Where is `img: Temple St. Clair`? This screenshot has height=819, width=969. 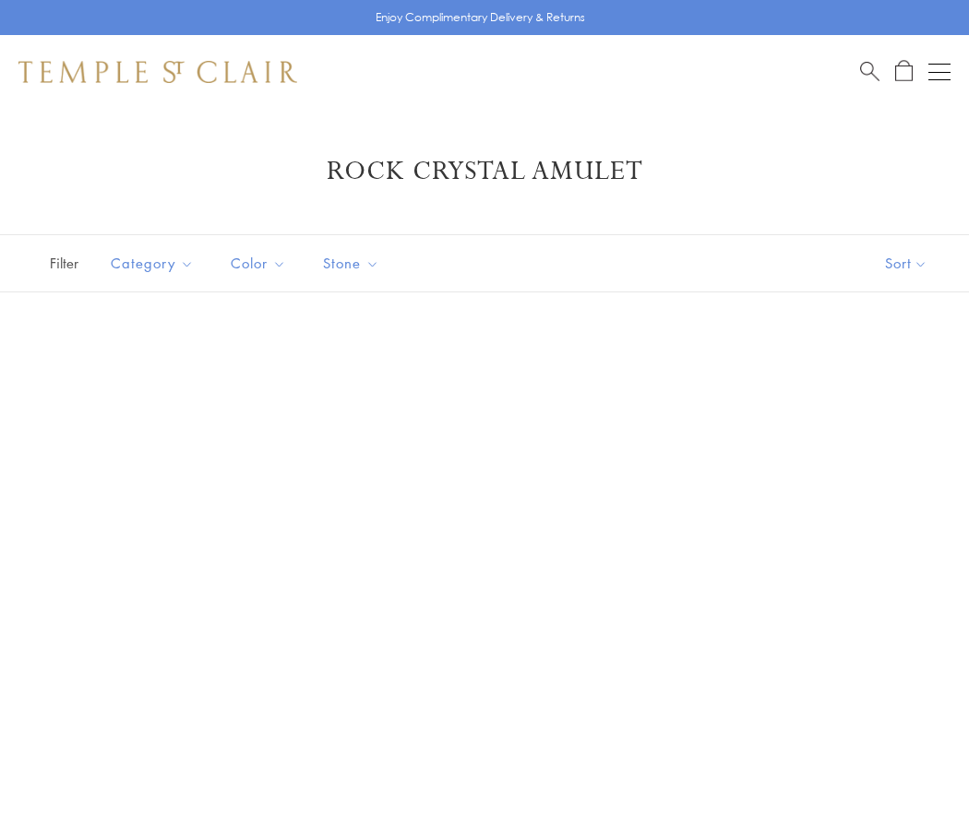
img: Temple St. Clair is located at coordinates (158, 72).